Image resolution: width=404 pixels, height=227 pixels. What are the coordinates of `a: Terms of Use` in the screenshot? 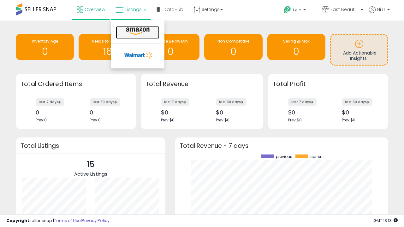 It's located at (67, 220).